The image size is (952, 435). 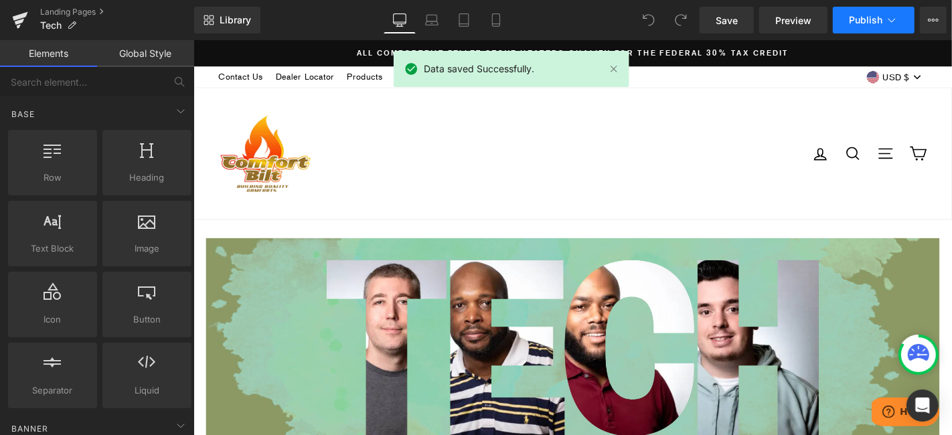 What do you see at coordinates (866, 20) in the screenshot?
I see `span: Publish` at bounding box center [866, 20].